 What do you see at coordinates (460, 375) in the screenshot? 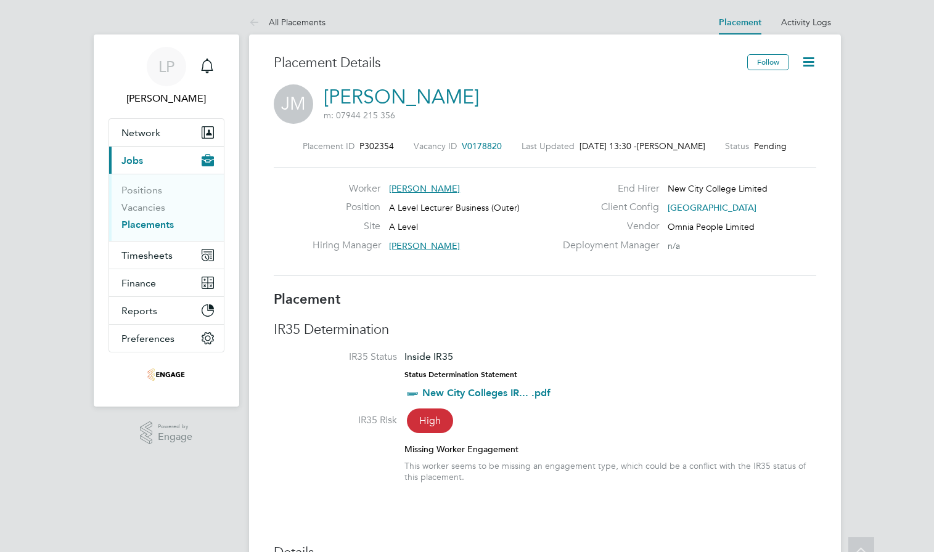
I see `strong: Status Determination Statement` at bounding box center [460, 375].